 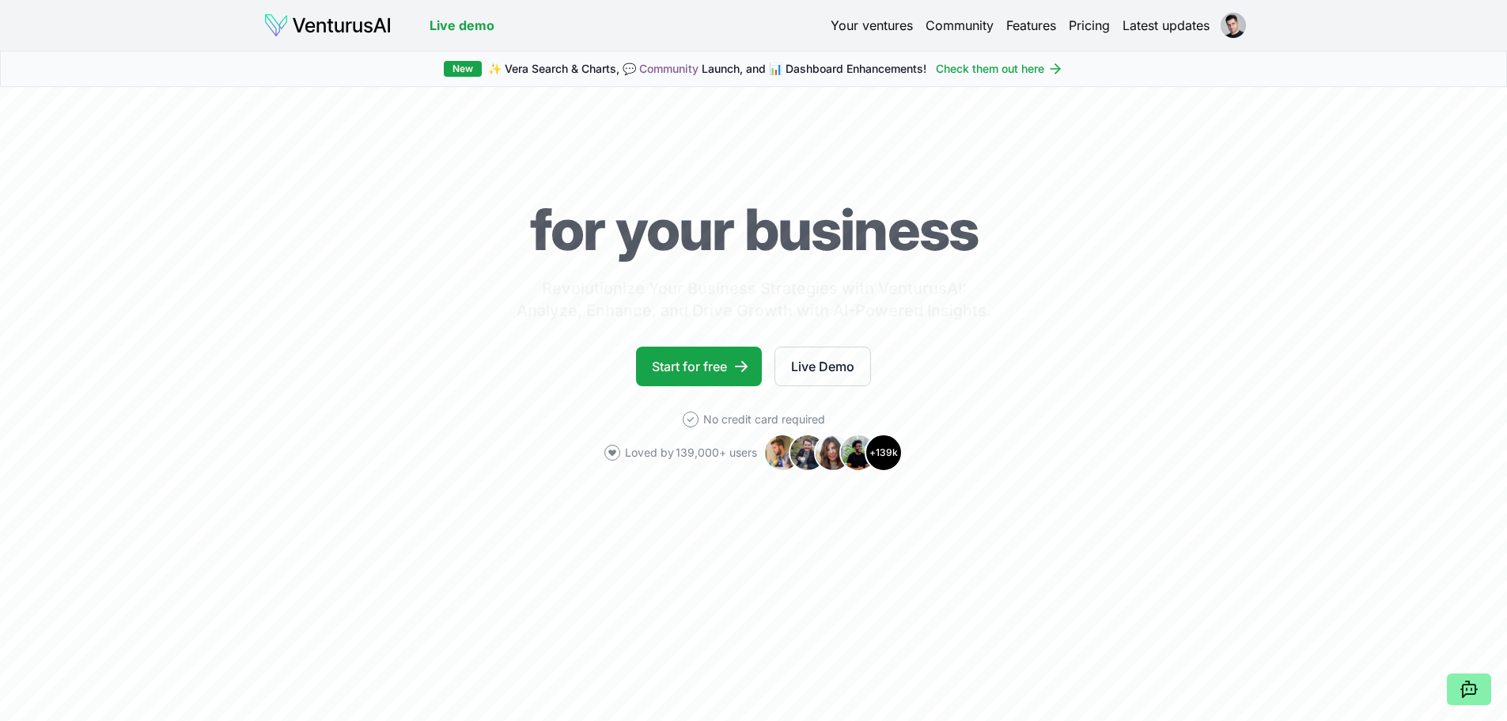 I want to click on div: New, so click(x=463, y=69).